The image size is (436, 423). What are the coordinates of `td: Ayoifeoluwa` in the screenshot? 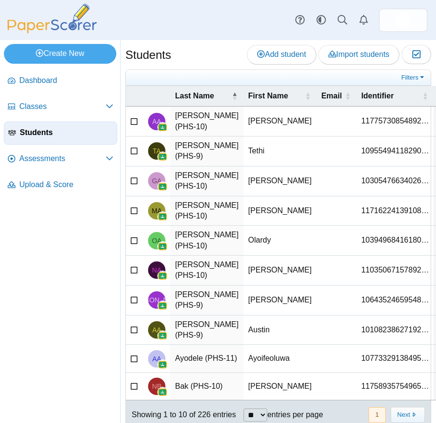 It's located at (280, 359).